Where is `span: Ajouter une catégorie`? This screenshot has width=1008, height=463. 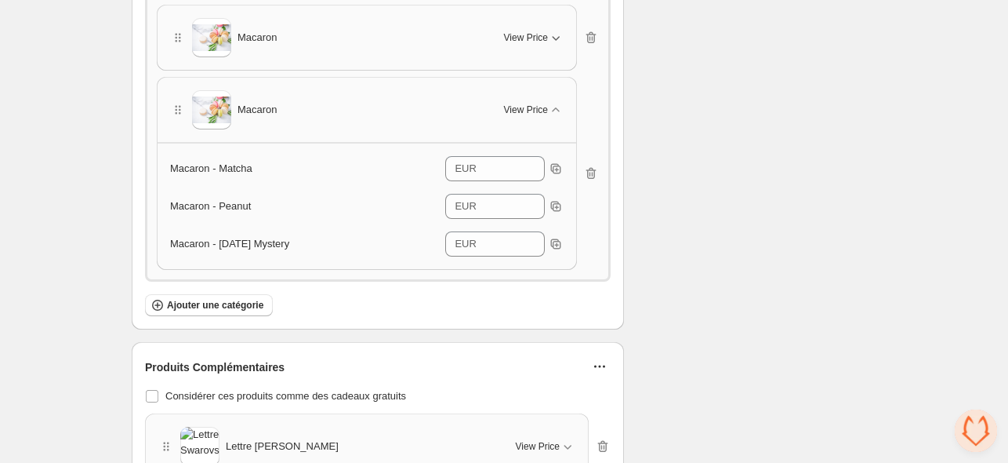
span: Ajouter une catégorie is located at coordinates (215, 305).